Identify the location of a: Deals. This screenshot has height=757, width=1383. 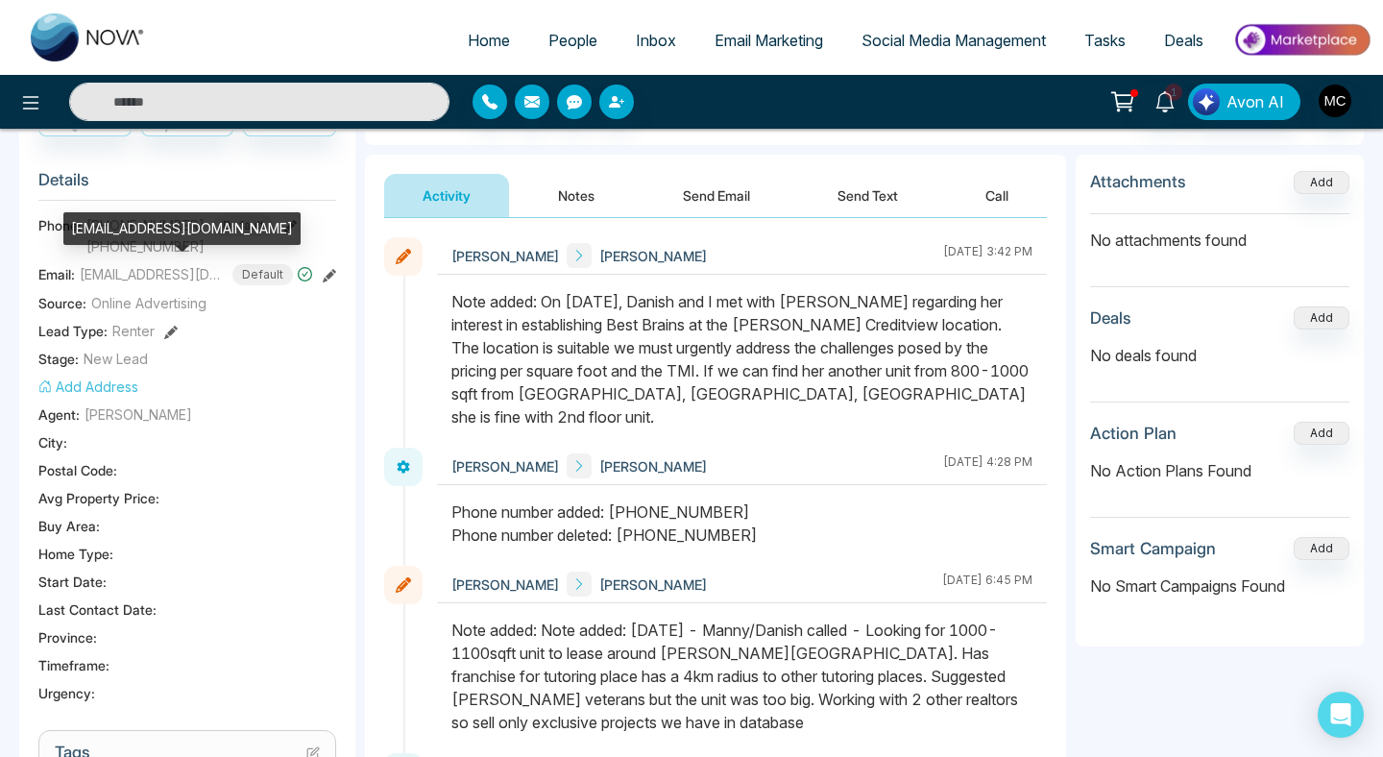
(1183, 40).